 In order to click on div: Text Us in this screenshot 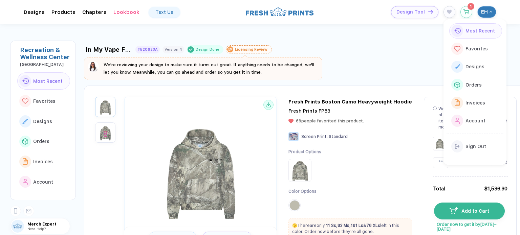, I will do `click(164, 12)`.